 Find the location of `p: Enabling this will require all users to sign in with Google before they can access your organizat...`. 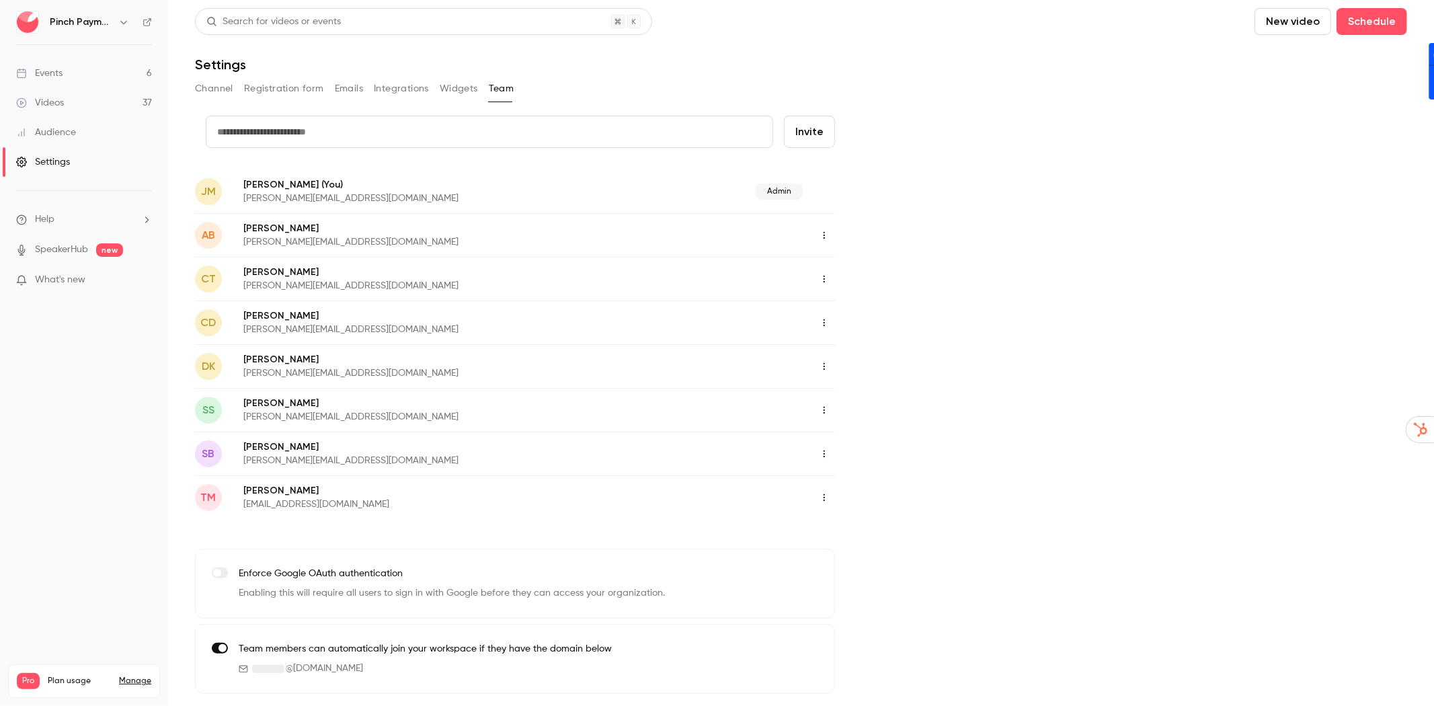

p: Enabling this will require all users to sign in with Google before they can access your organizat... is located at coordinates (452, 593).